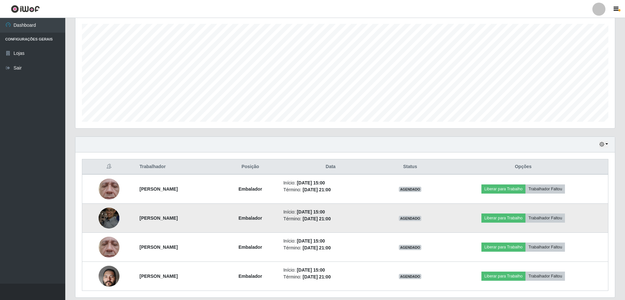 This screenshot has width=625, height=300. I want to click on th: Trabalhador, so click(178, 167).